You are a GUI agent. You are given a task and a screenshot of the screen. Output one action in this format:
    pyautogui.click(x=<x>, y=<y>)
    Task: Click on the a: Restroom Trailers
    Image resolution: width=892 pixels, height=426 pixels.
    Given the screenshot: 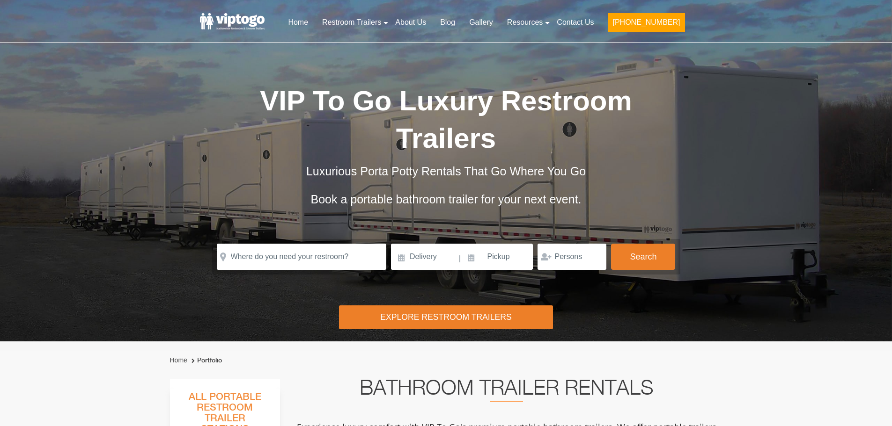 What is the action you would take?
    pyautogui.click(x=351, y=22)
    